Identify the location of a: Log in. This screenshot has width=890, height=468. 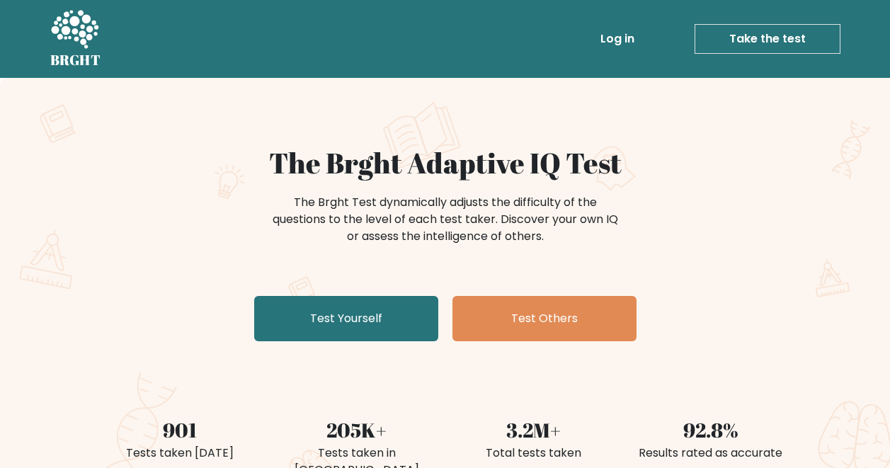
(618, 39).